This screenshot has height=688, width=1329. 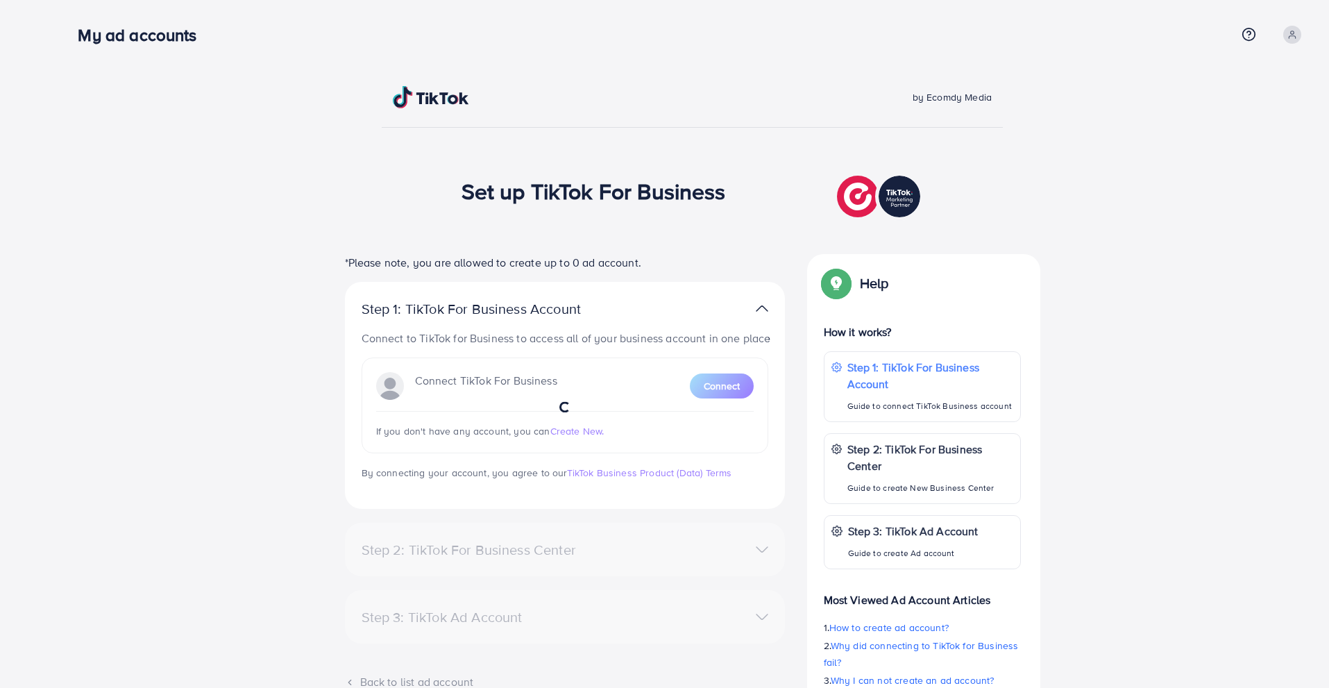 What do you see at coordinates (930, 406) in the screenshot?
I see `p: Guide to connect TikTok Business account` at bounding box center [930, 406].